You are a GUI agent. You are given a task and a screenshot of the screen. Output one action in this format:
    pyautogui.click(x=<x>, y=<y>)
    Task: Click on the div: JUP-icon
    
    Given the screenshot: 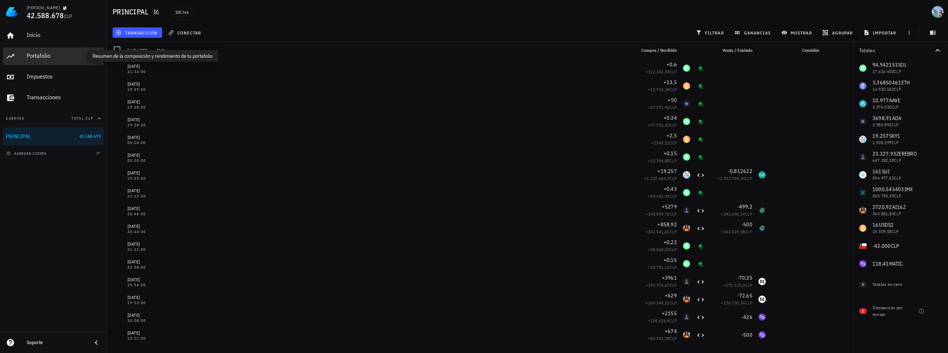 What is the action you would take?
    pyautogui.click(x=762, y=210)
    